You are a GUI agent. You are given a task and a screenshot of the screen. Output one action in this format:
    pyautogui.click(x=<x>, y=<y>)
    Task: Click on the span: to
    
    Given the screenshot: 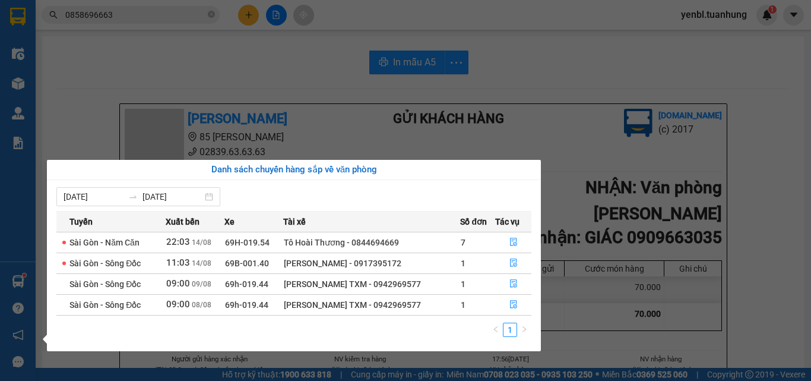 What is the action you would take?
    pyautogui.click(x=133, y=197)
    